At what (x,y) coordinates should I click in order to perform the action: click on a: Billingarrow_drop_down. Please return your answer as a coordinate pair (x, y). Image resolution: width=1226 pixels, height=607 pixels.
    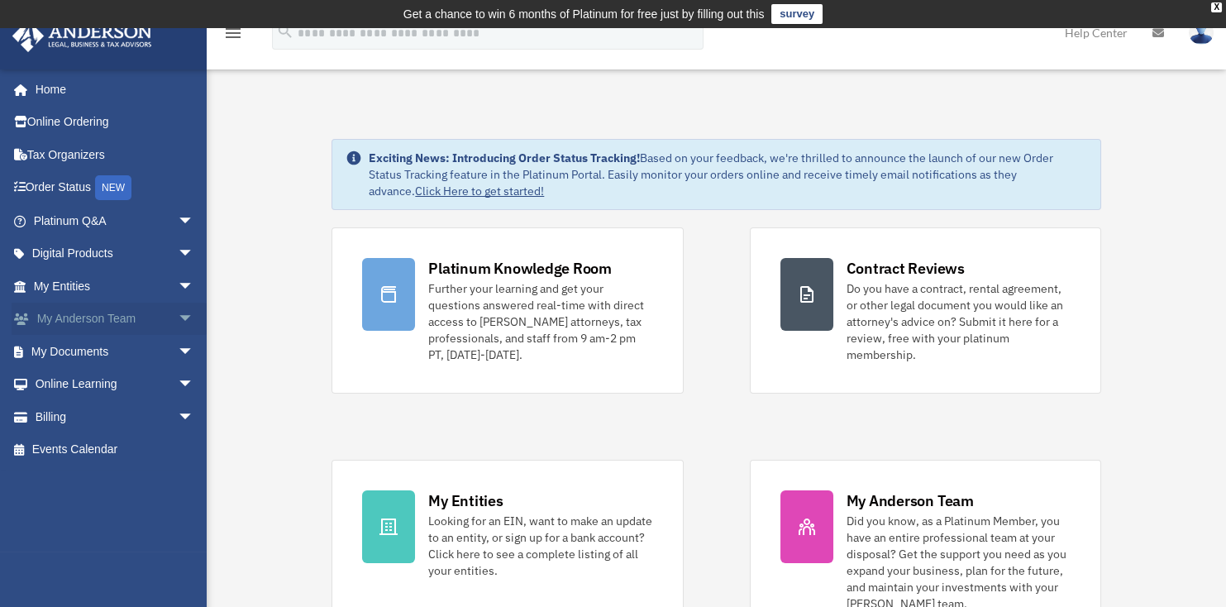
    Looking at the image, I should click on (115, 417).